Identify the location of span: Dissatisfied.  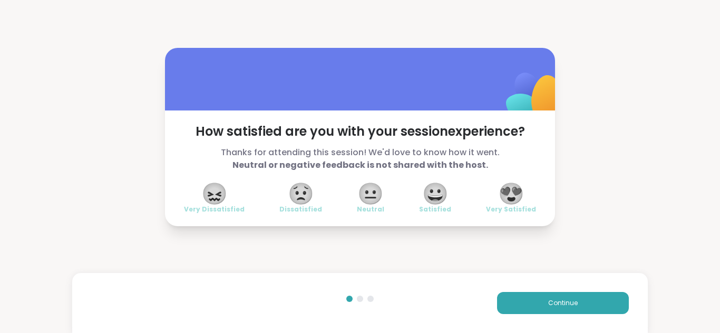
(300, 210).